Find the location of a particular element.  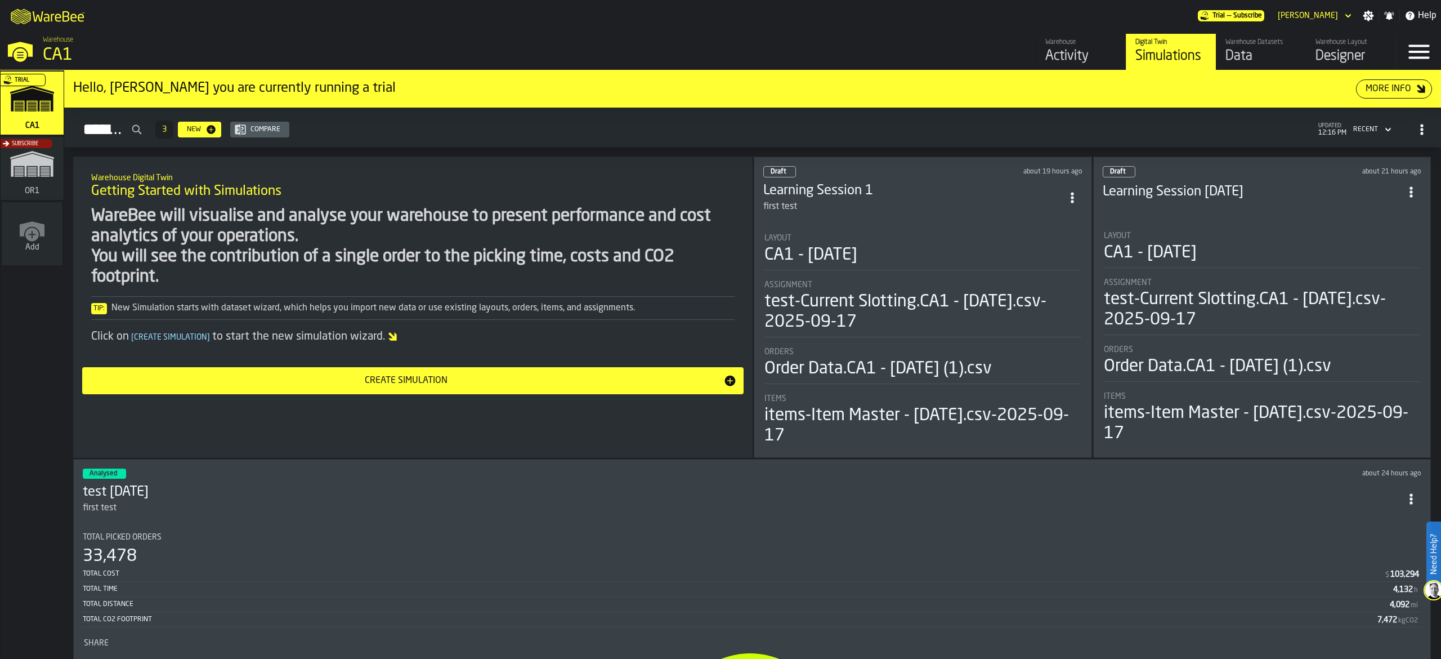

div: New Simulation starts with dataset wizard, which helps you import new data or use existing layout... is located at coordinates (413, 308).